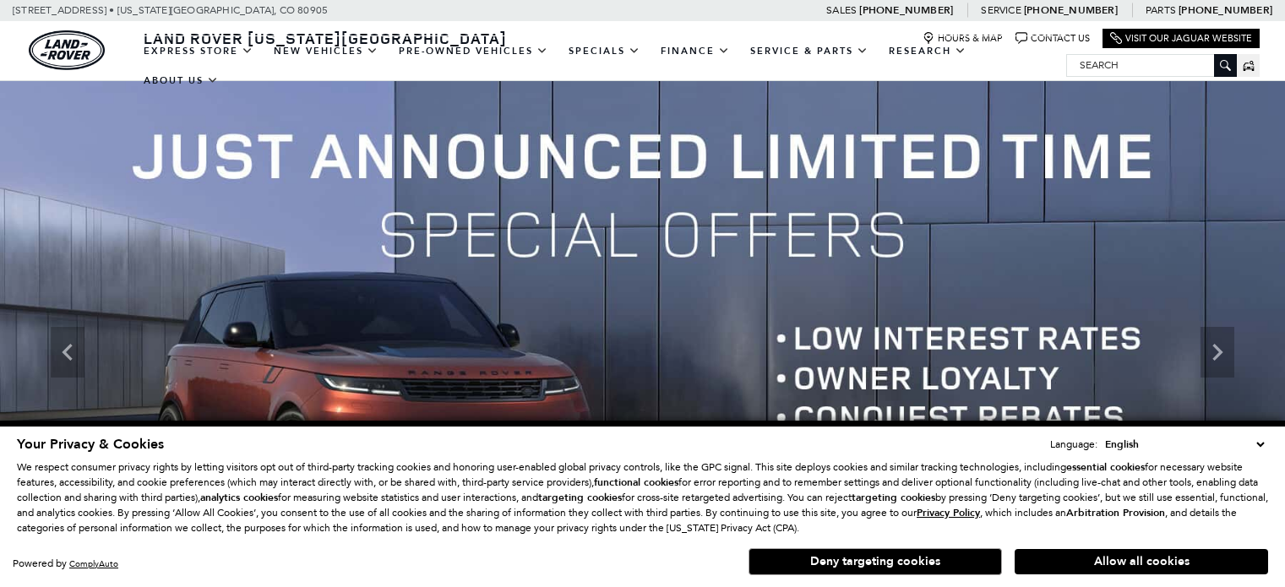 This screenshot has height=587, width=1285. What do you see at coordinates (1074, 444) in the screenshot?
I see `div: Language:` at bounding box center [1074, 444].